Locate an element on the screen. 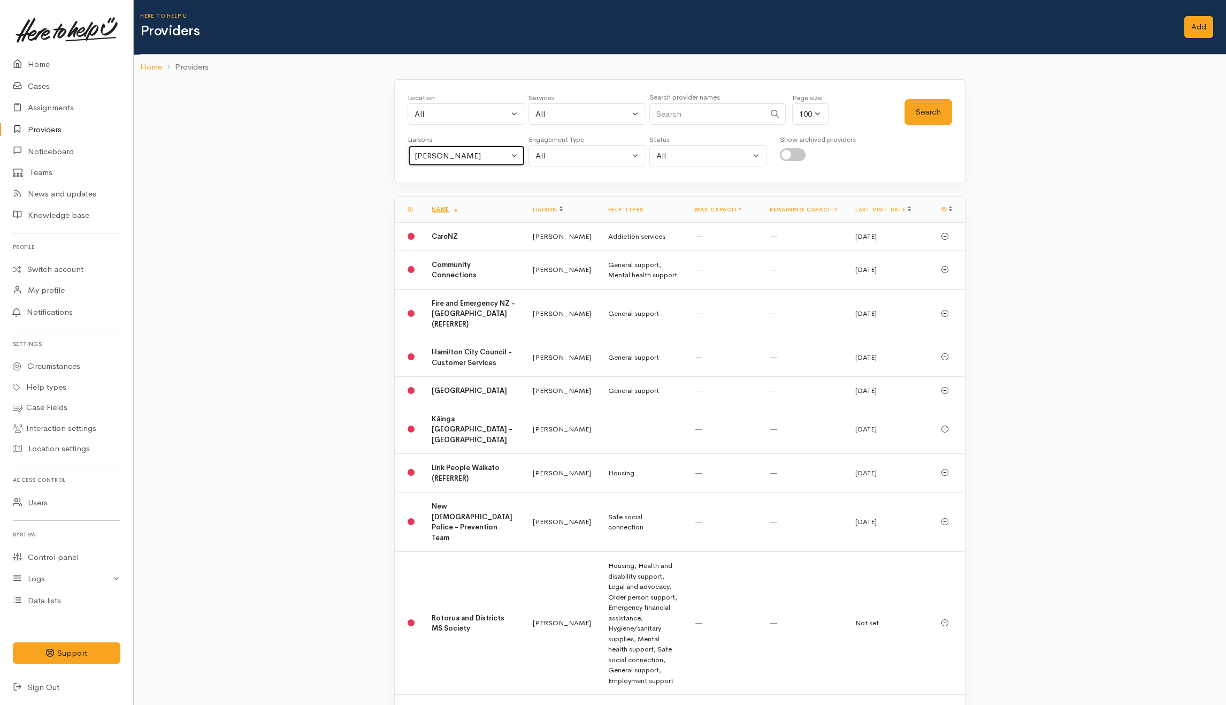 The width and height of the screenshot is (1226, 705). td: Addiction services is located at coordinates (643, 236).